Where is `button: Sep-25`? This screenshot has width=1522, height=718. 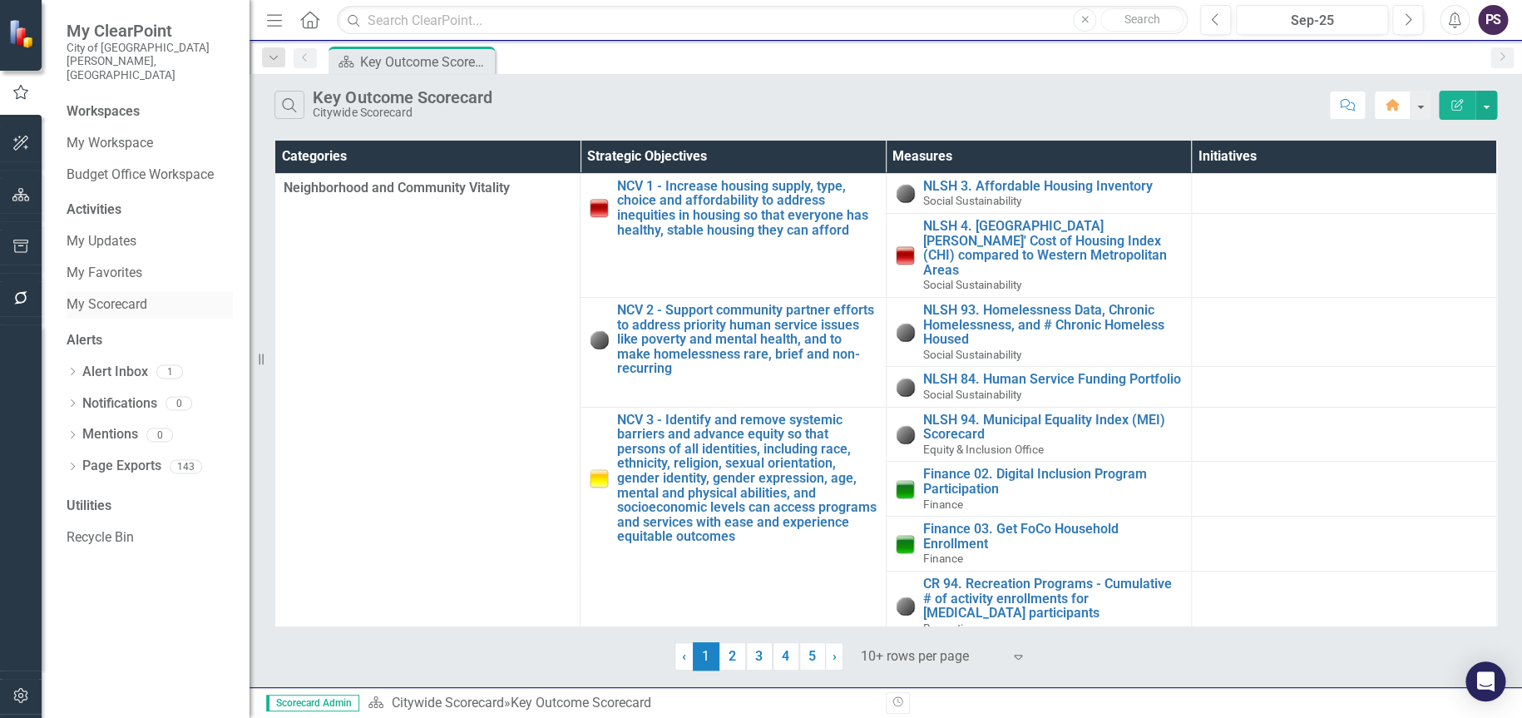
button: Sep-25 is located at coordinates (1312, 20).